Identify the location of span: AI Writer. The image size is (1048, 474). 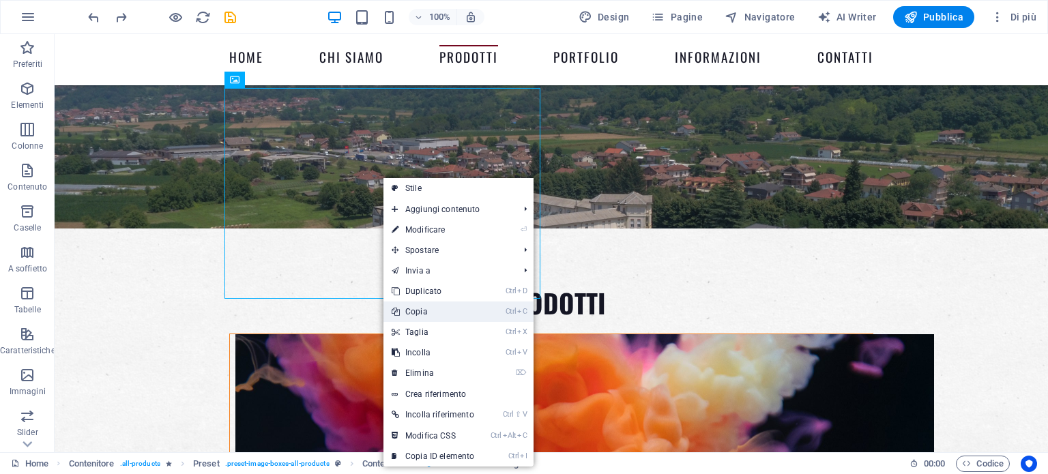
(847, 17).